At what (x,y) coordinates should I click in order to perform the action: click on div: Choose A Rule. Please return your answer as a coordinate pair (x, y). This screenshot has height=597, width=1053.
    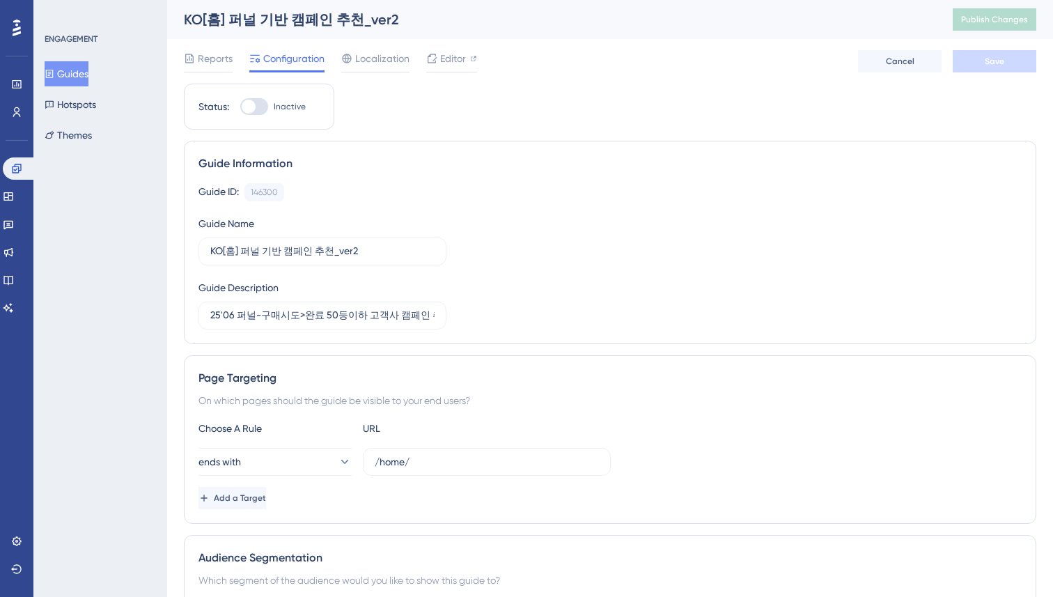
    Looking at the image, I should click on (275, 428).